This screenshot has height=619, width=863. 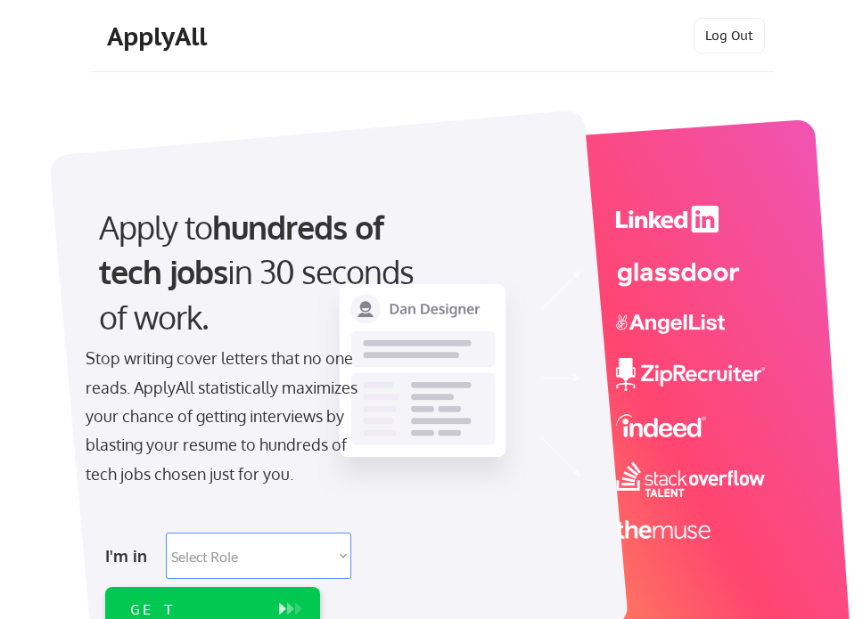 I want to click on div: I'm in, so click(x=130, y=556).